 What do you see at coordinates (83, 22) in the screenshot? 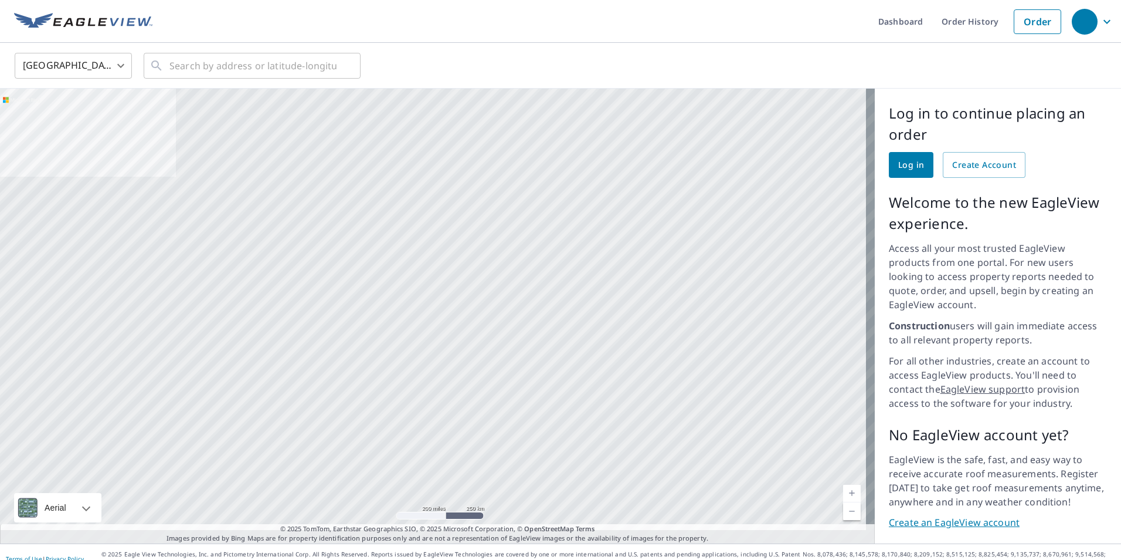
I see `img: EV Logo` at bounding box center [83, 22].